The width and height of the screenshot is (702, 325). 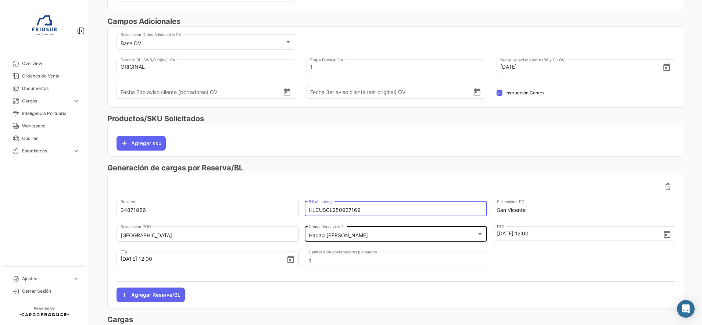 What do you see at coordinates (686, 309) in the screenshot?
I see `div: Abrir Intercom Messenger` at bounding box center [686, 309].